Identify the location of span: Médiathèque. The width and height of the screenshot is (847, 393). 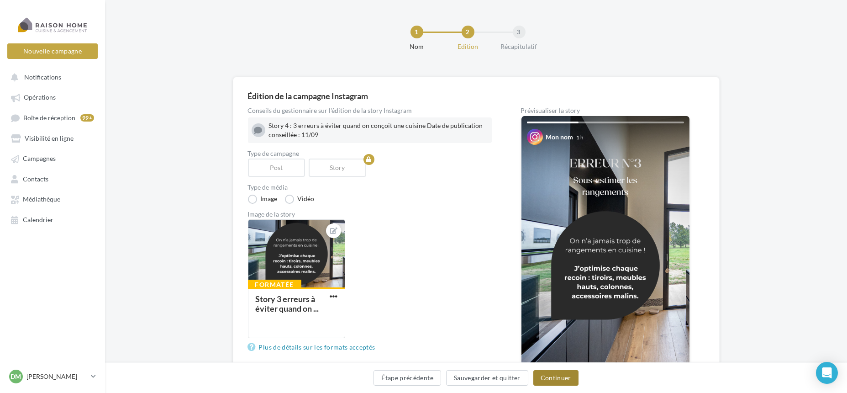
(42, 199).